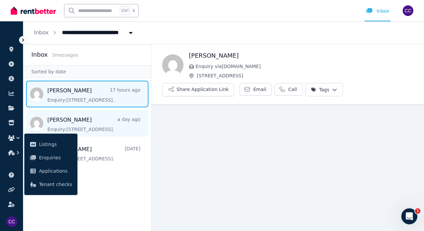  What do you see at coordinates (65, 55) in the screenshot?
I see `span: 3 message s` at bounding box center [65, 55].